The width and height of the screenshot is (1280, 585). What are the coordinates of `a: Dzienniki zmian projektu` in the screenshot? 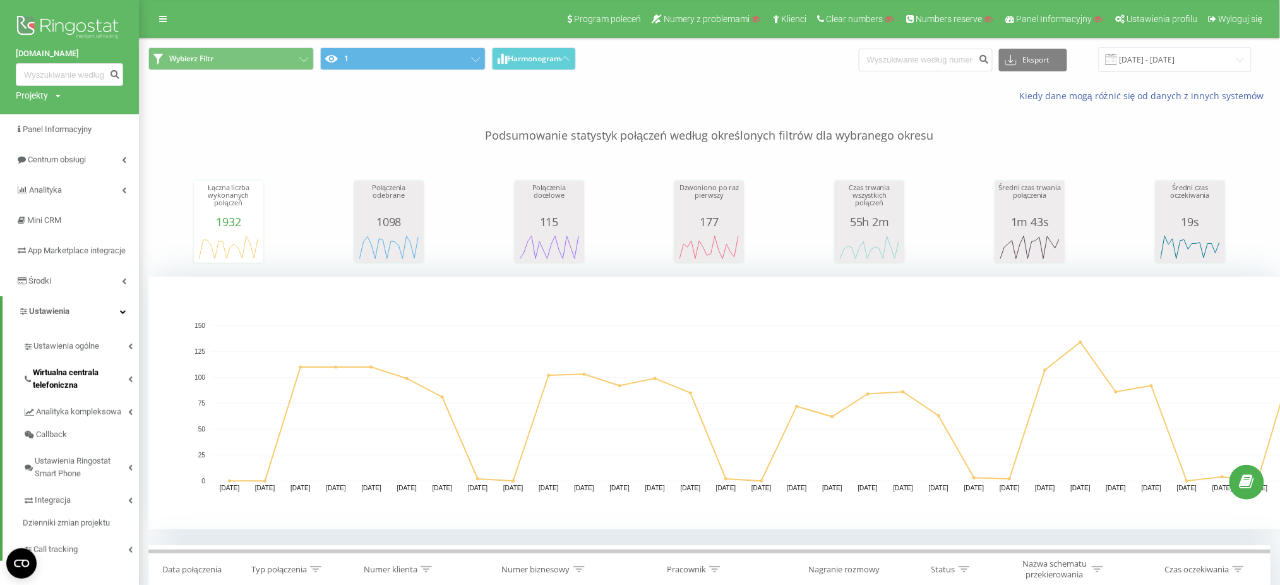 It's located at (81, 523).